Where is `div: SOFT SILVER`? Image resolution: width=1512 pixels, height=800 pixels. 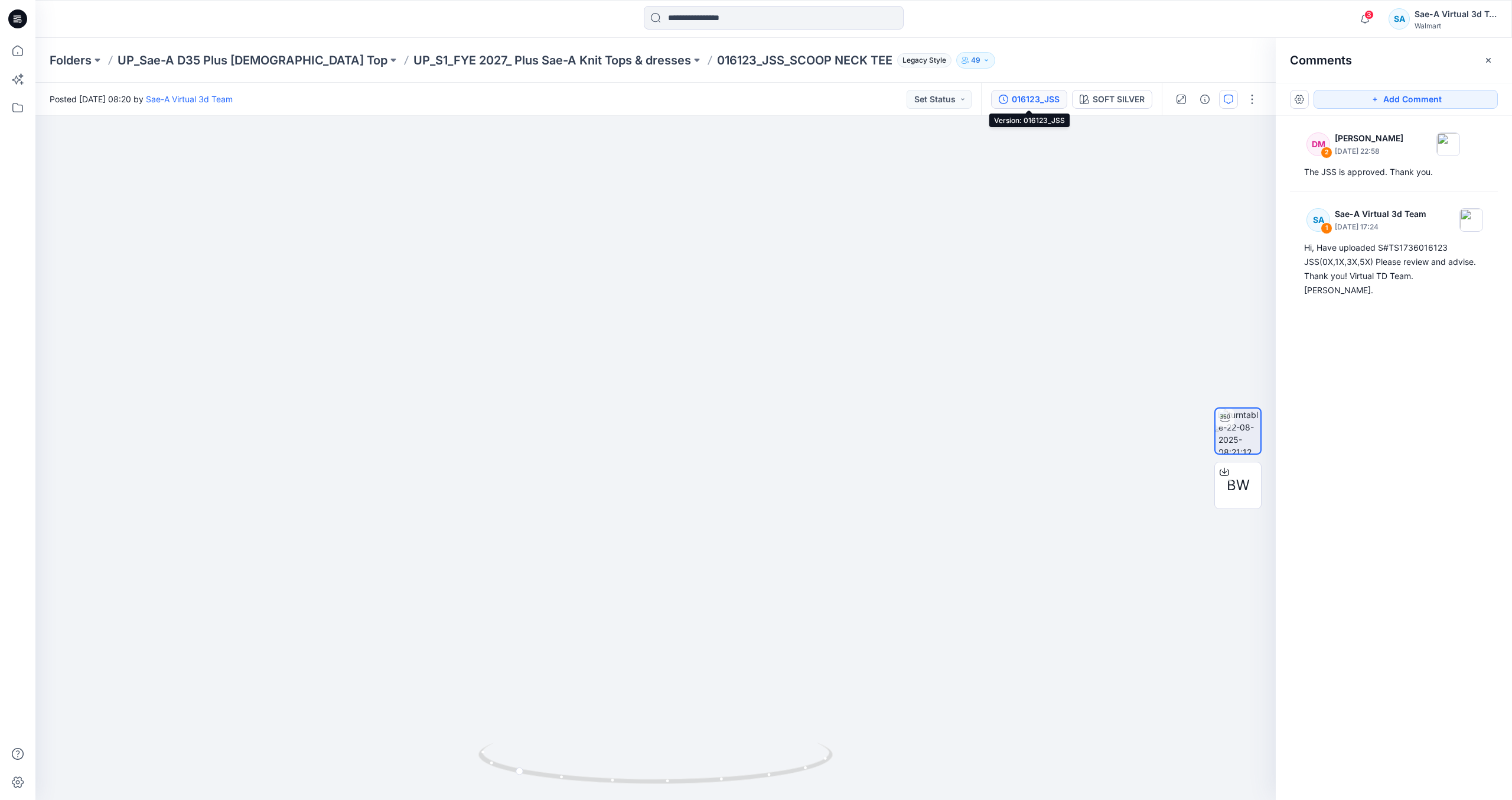 div: SOFT SILVER is located at coordinates (1119, 99).